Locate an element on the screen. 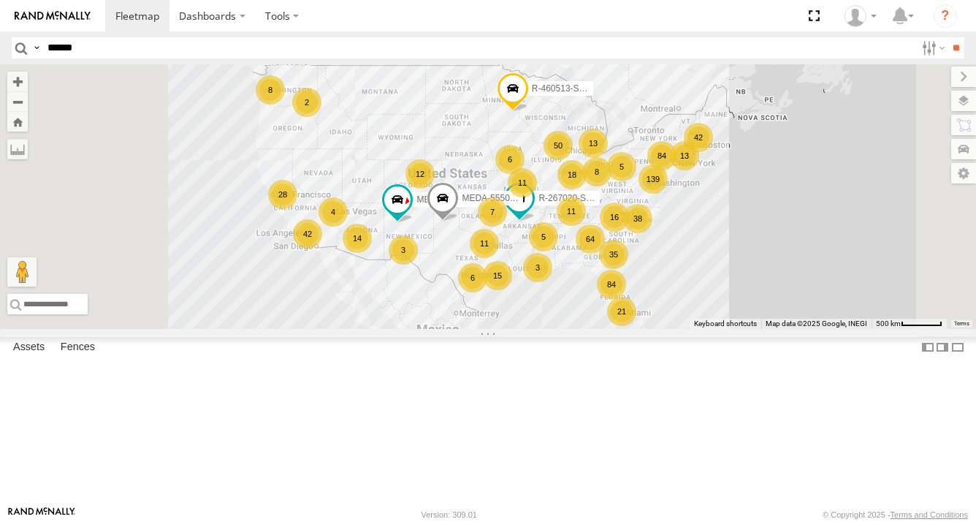 Image resolution: width=976 pixels, height=522 pixels. label: Measure is located at coordinates (18, 149).